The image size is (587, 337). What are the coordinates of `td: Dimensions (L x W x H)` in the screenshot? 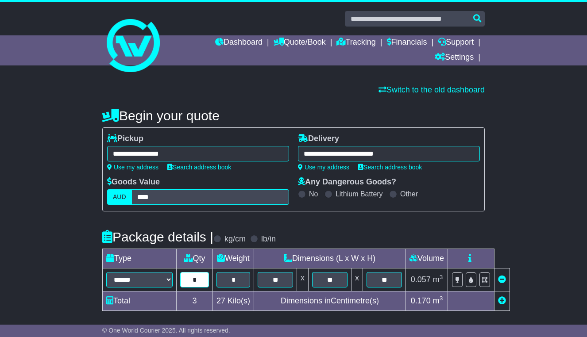 It's located at (330, 259).